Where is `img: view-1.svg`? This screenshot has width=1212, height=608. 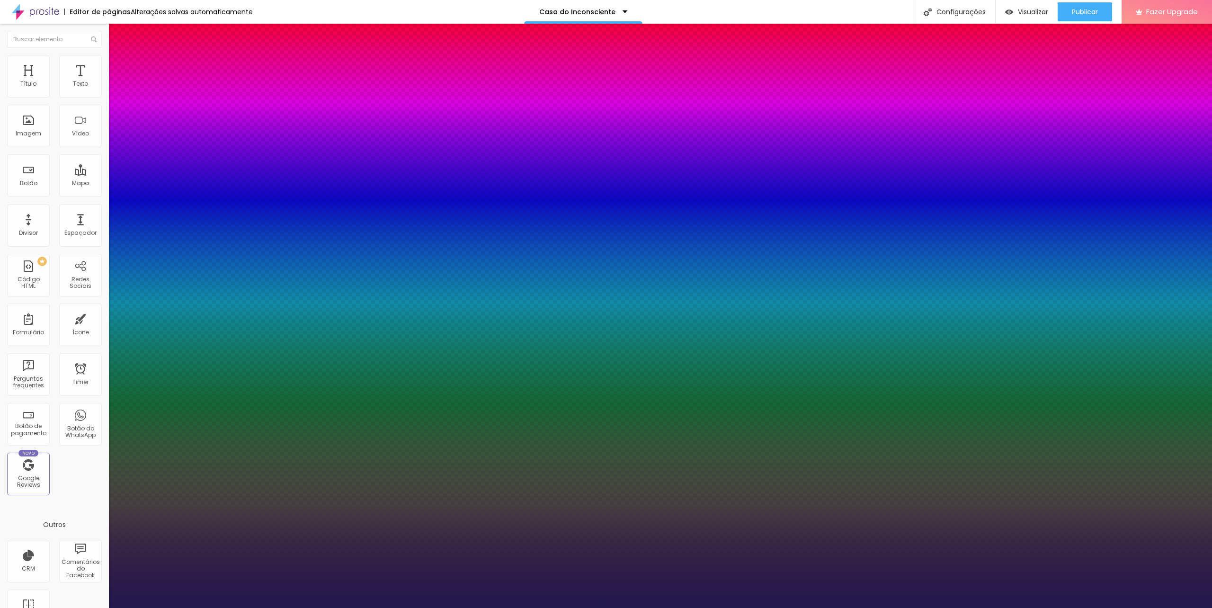 img: view-1.svg is located at coordinates (1009, 12).